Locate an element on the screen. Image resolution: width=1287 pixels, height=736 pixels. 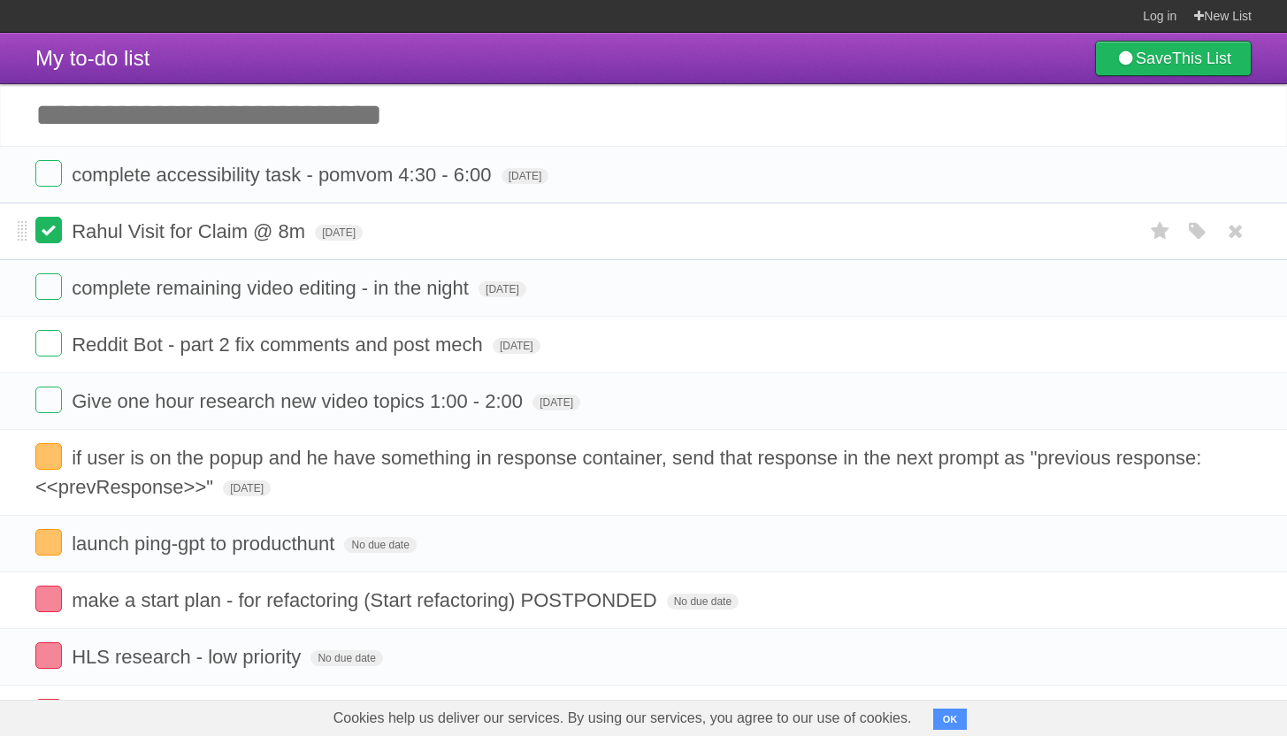
button: OK is located at coordinates (950, 719).